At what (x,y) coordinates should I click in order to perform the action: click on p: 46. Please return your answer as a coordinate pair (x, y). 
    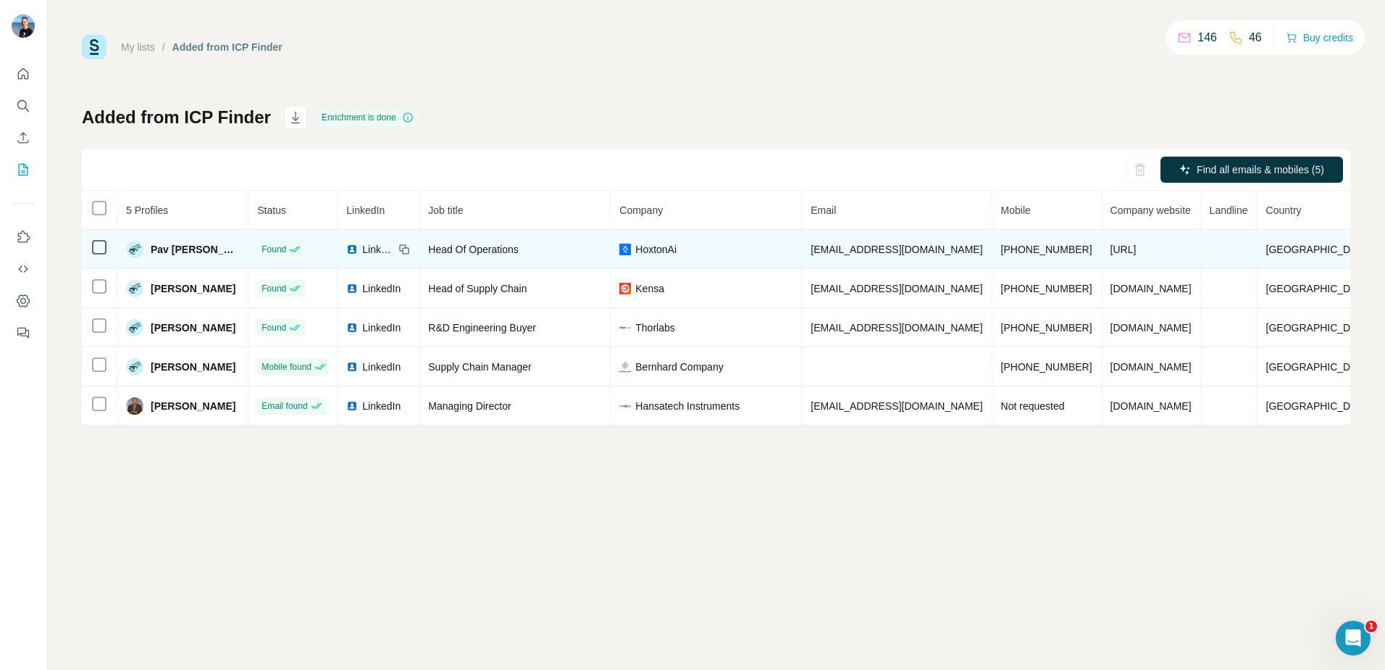
    Looking at the image, I should click on (1256, 38).